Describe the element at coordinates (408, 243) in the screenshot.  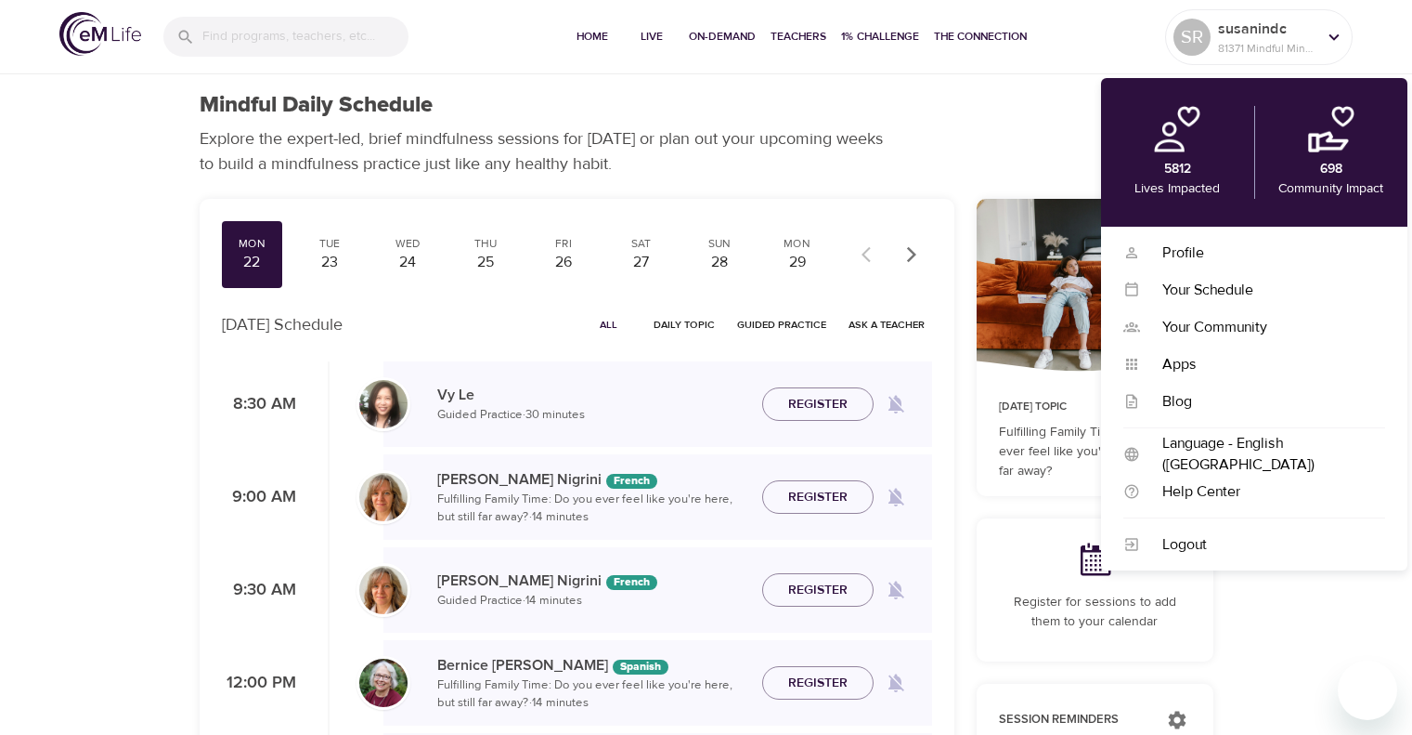
I see `div: Wed` at that location.